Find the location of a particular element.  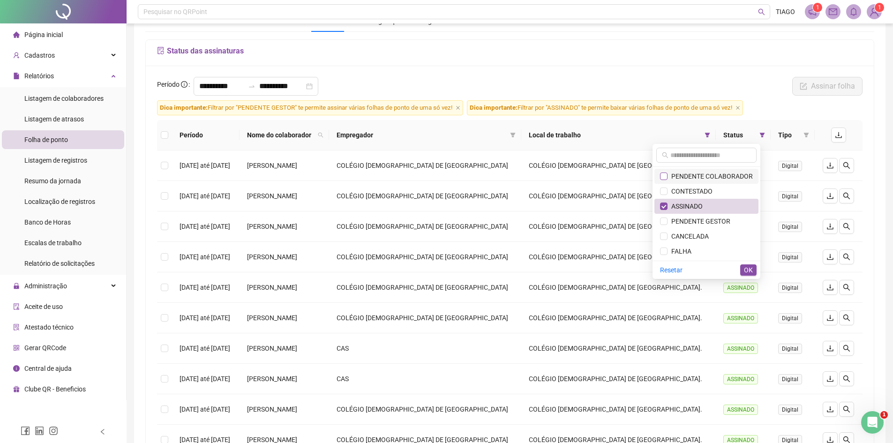

span: bell is located at coordinates (854, 12).